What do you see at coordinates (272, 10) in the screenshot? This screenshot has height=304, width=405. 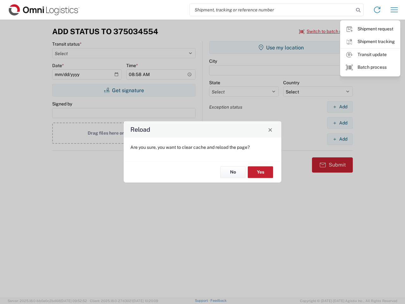 I see `input: Shipment, tracking or reference number` at bounding box center [272, 10].